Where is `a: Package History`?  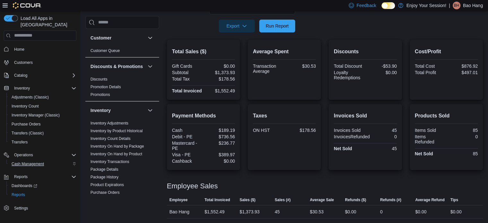
a: Package History is located at coordinates (104, 177).